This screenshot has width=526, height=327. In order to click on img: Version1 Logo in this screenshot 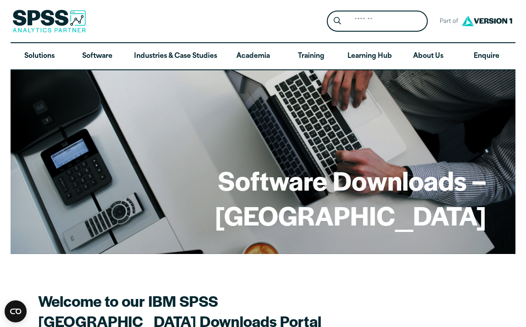, I will do `click(487, 21)`.